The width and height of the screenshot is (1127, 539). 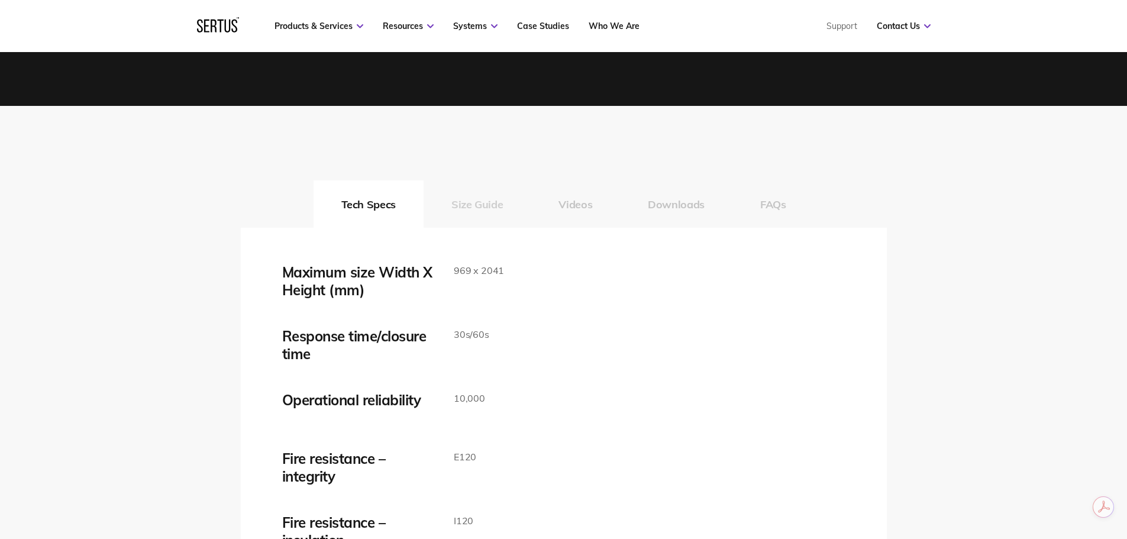 I want to click on div: Fire resistance – integrity, so click(x=359, y=467).